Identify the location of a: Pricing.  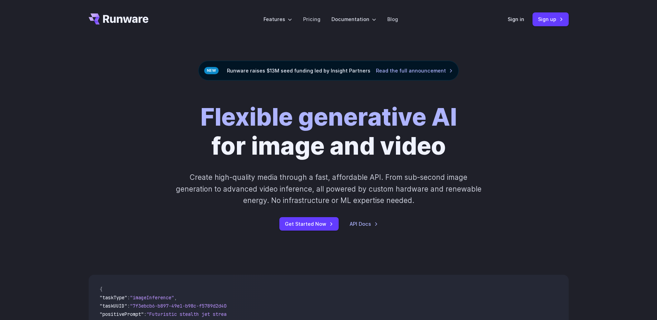
(312, 19).